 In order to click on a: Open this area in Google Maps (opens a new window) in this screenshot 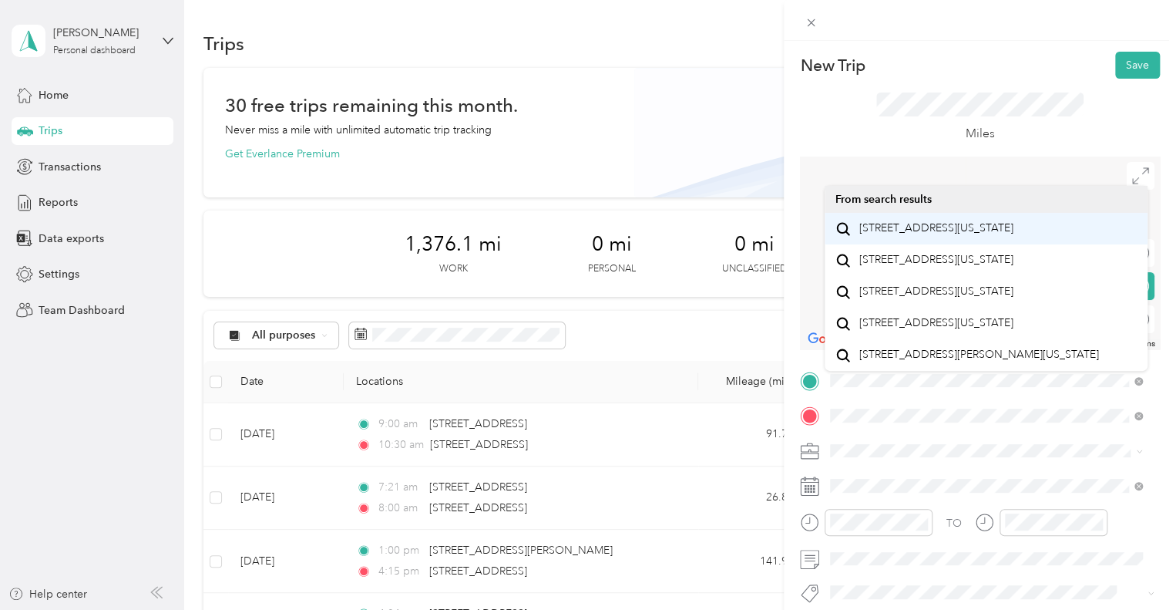, I will do `click(830, 339)`.